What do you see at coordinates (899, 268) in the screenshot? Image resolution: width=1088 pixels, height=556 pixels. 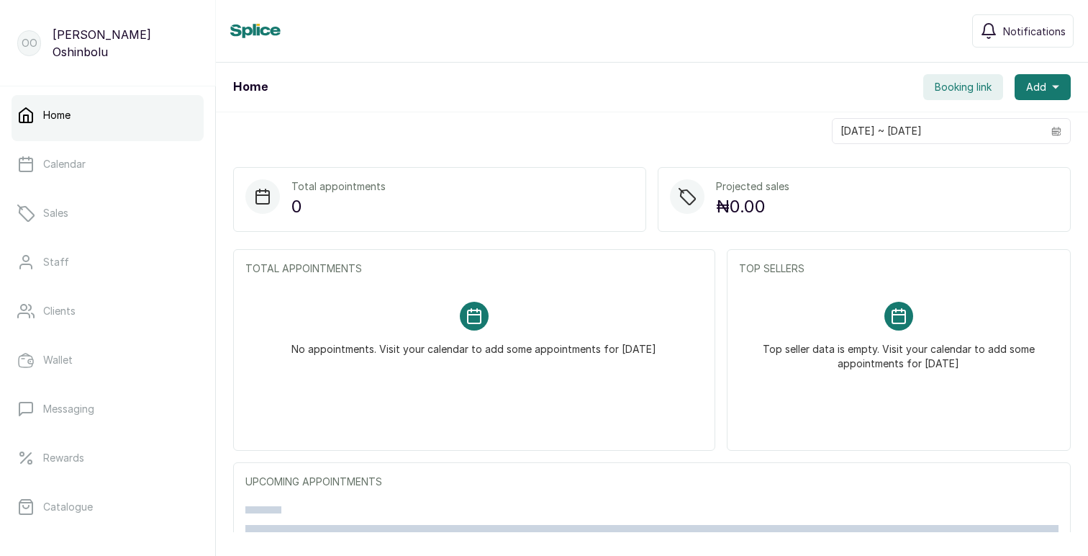 I see `p: TOP SELLERS` at bounding box center [899, 268].